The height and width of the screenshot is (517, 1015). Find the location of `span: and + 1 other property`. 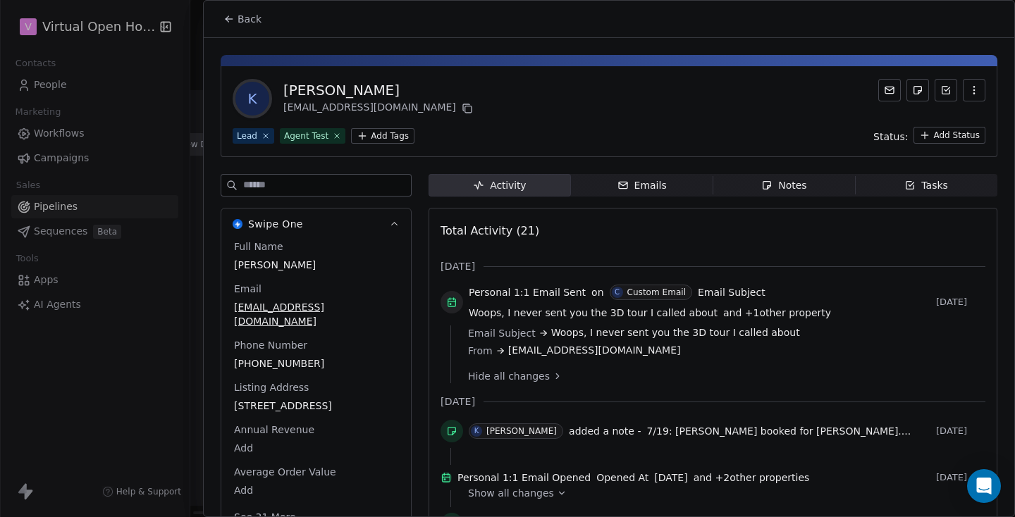

span: and + 1 other property is located at coordinates (777, 313).